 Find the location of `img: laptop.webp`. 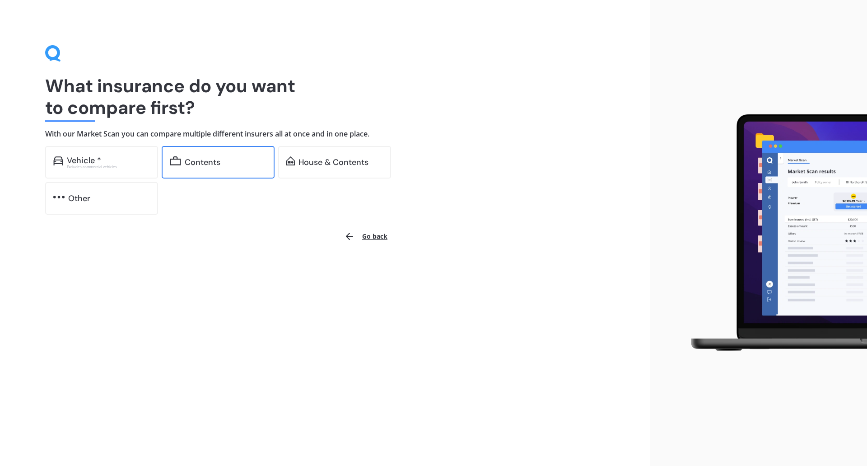

img: laptop.webp is located at coordinates (772, 233).